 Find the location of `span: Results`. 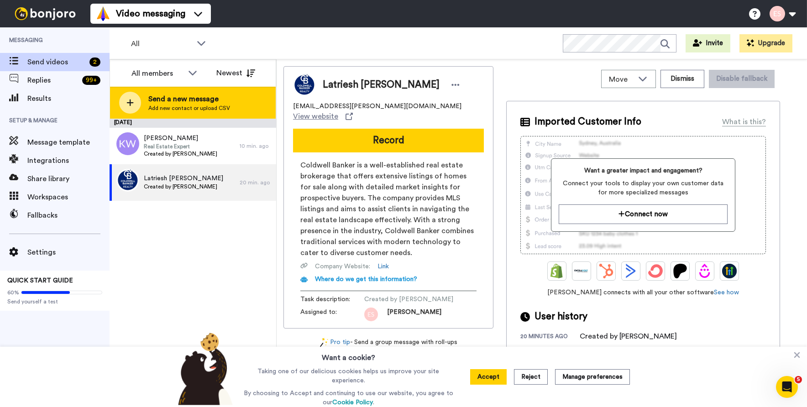

span: Results is located at coordinates (68, 99).